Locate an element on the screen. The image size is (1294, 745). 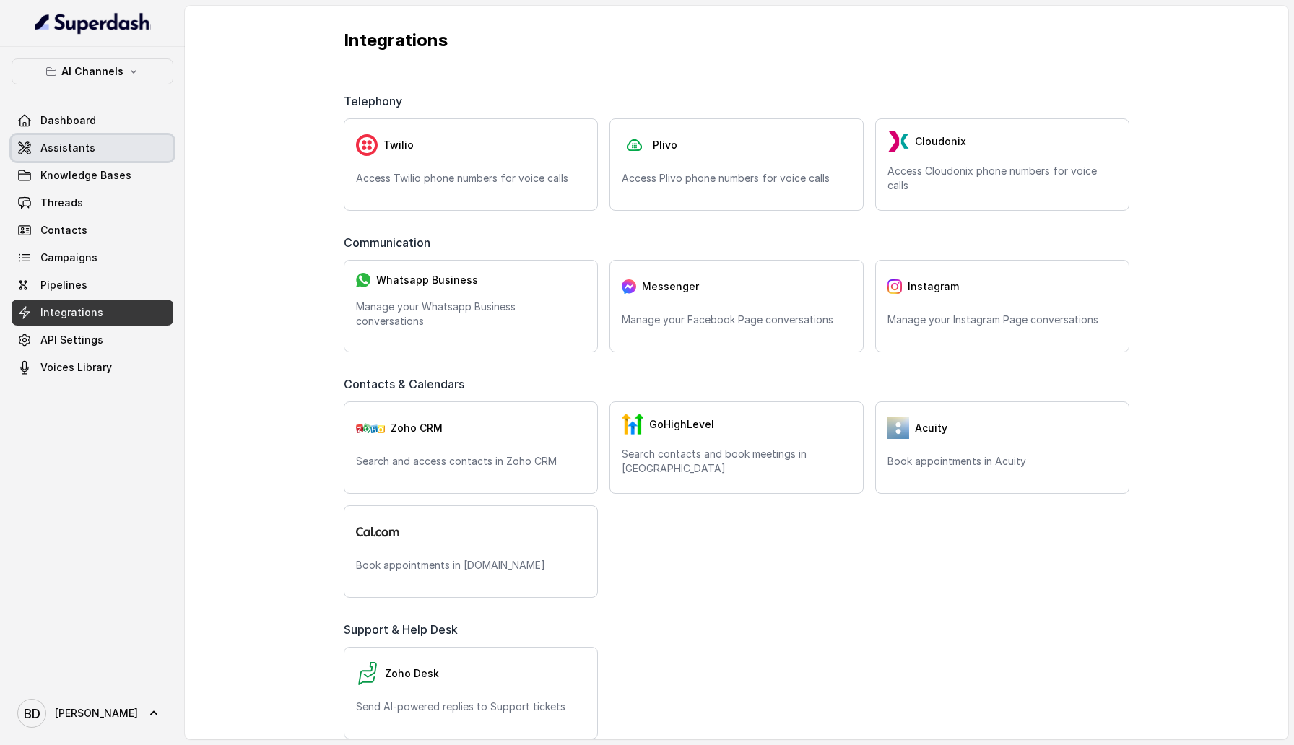
p: Search and access contacts in Zoho CRM is located at coordinates (471, 461).